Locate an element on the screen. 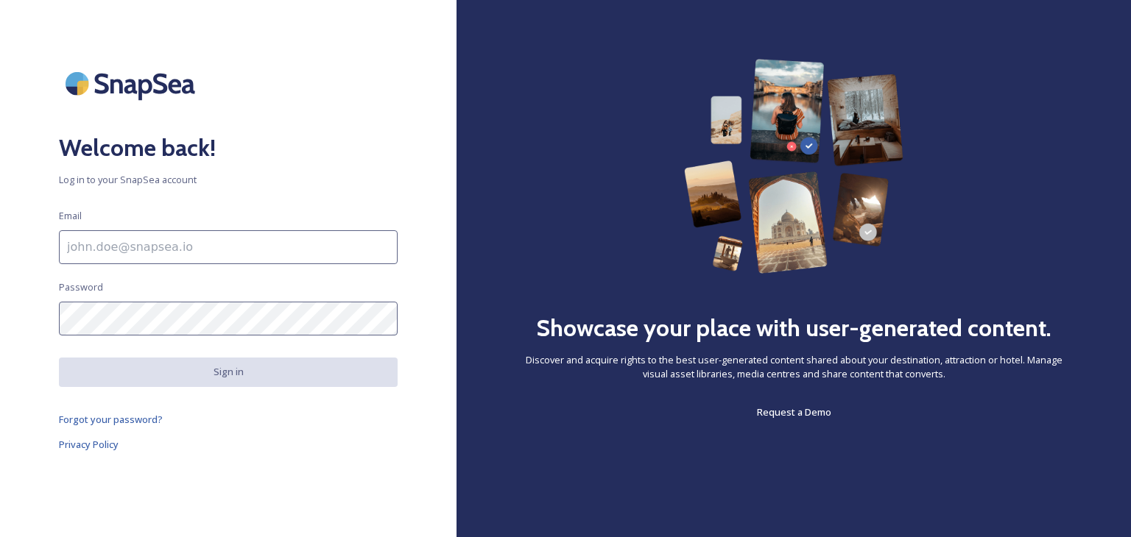  span: Request a Demo is located at coordinates (794, 412).